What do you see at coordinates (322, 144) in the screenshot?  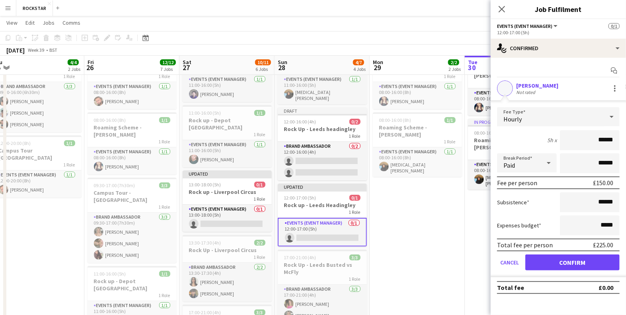 I see `div: Draft12:00-16:00 (4h)0/2Rock Up - Leeds headingley1 RoleBrand Ambassador0/212:00-16:00 (4h)` at bounding box center [322, 144].